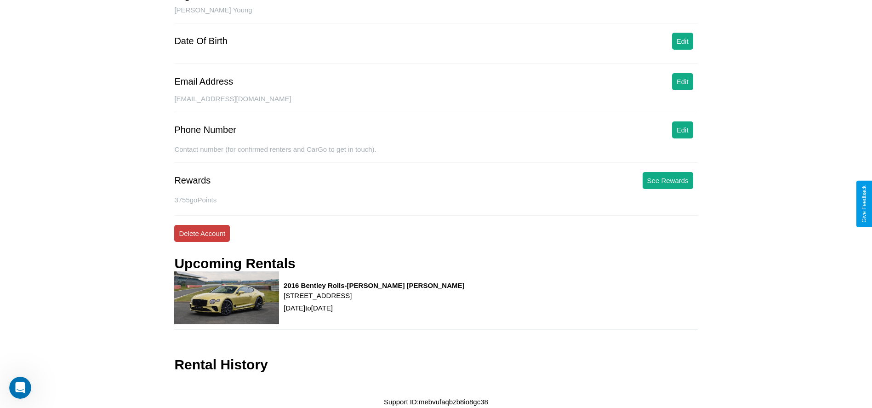  Describe the element at coordinates (205, 130) in the screenshot. I see `div: Phone Number` at that location.